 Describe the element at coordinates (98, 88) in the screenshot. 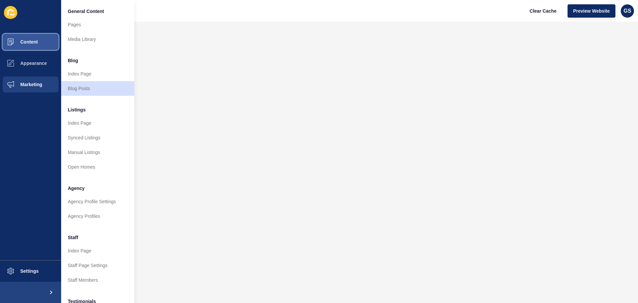

I see `a: Blog Posts` at that location.